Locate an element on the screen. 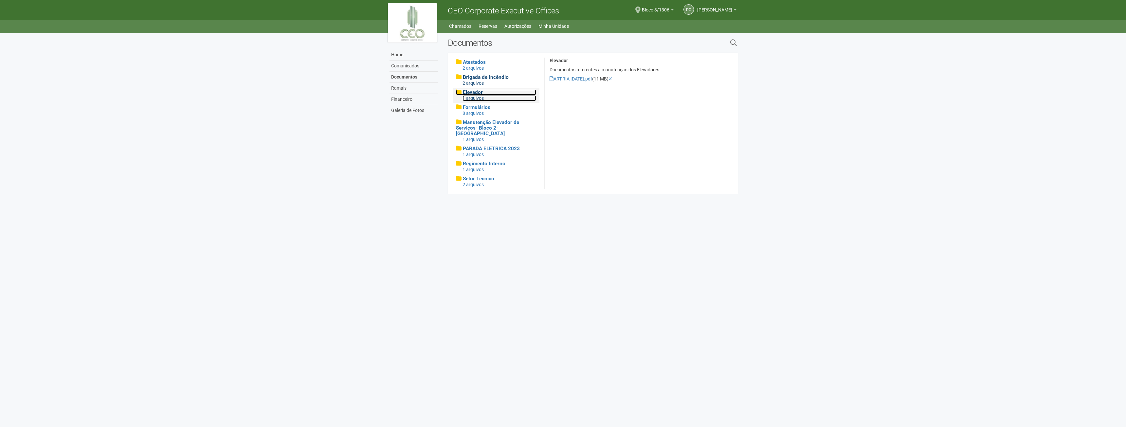  a: Elevador 1 arquivos is located at coordinates (496, 95).